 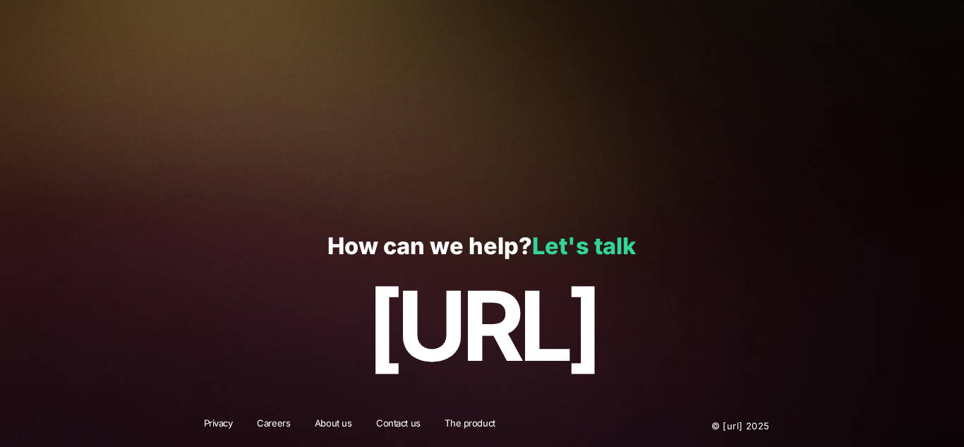 What do you see at coordinates (481, 246) in the screenshot?
I see `p: How can we help?` at bounding box center [481, 246].